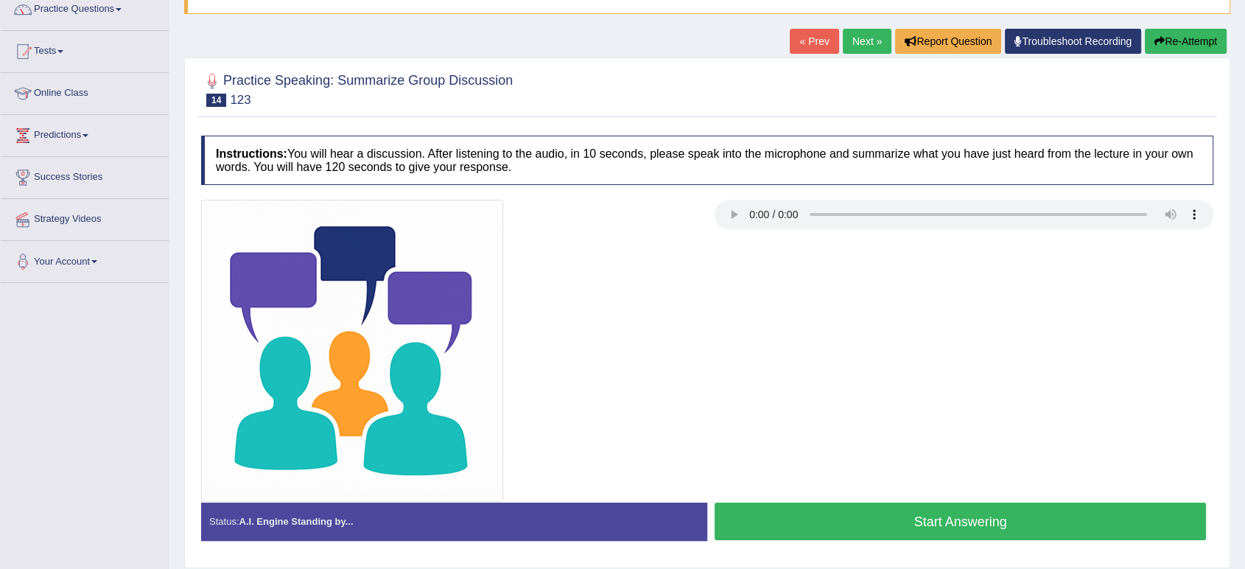  What do you see at coordinates (216, 100) in the screenshot?
I see `span: 14` at bounding box center [216, 100].